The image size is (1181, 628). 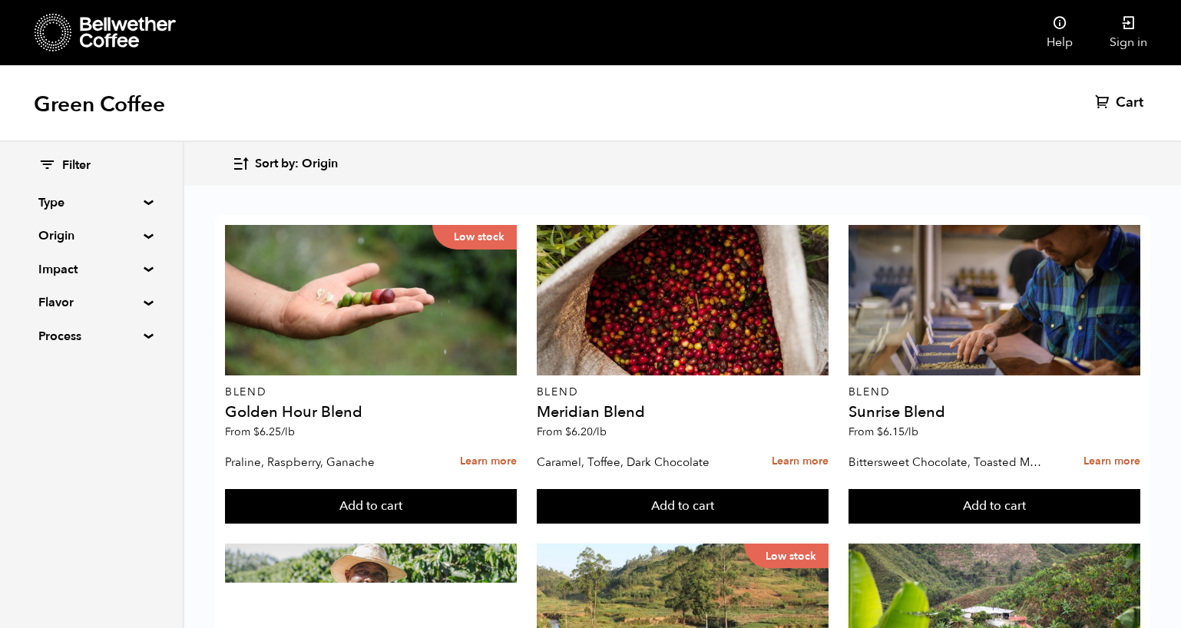 What do you see at coordinates (91, 303) in the screenshot?
I see `summary: Flavor` at bounding box center [91, 303].